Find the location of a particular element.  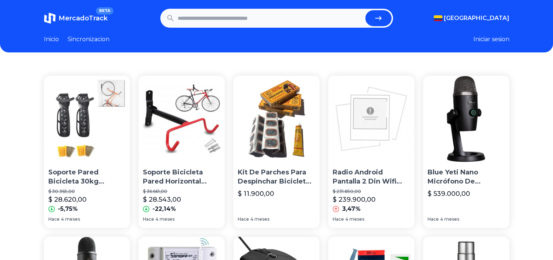

p: $ 11.900,00 is located at coordinates (256, 193).